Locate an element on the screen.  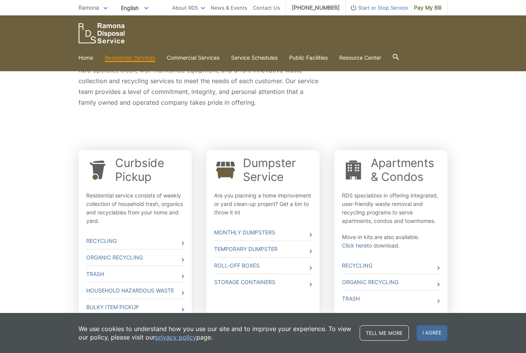
a: About RDS is located at coordinates (188, 8).